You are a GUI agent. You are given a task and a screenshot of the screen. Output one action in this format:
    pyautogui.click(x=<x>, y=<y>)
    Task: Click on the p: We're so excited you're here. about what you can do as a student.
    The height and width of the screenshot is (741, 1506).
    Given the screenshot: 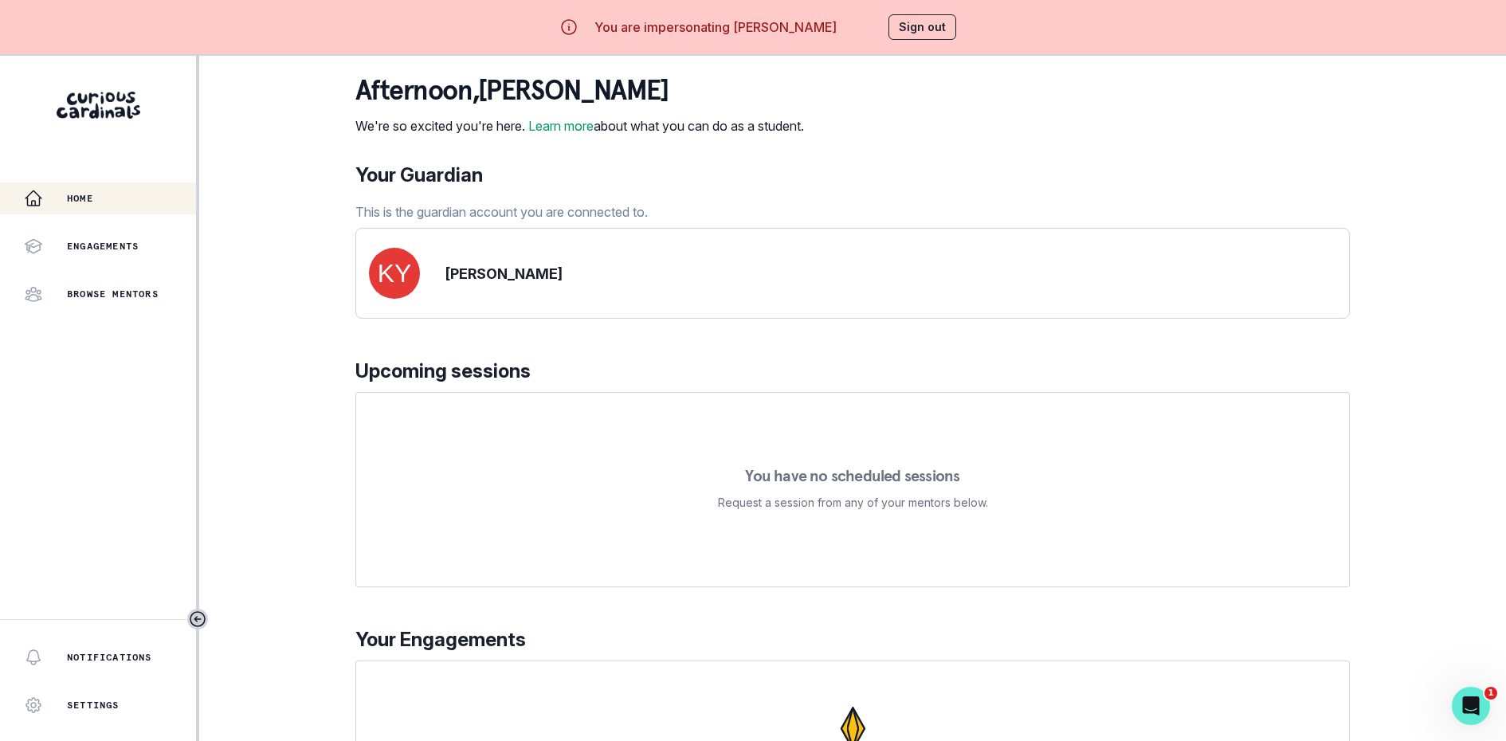 What is the action you would take?
    pyautogui.click(x=579, y=126)
    